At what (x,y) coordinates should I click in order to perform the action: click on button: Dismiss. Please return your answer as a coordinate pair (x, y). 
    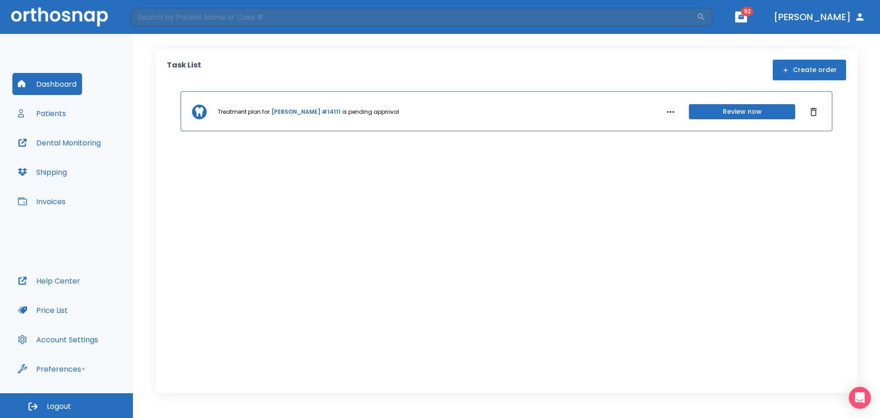
    Looking at the image, I should click on (814, 112).